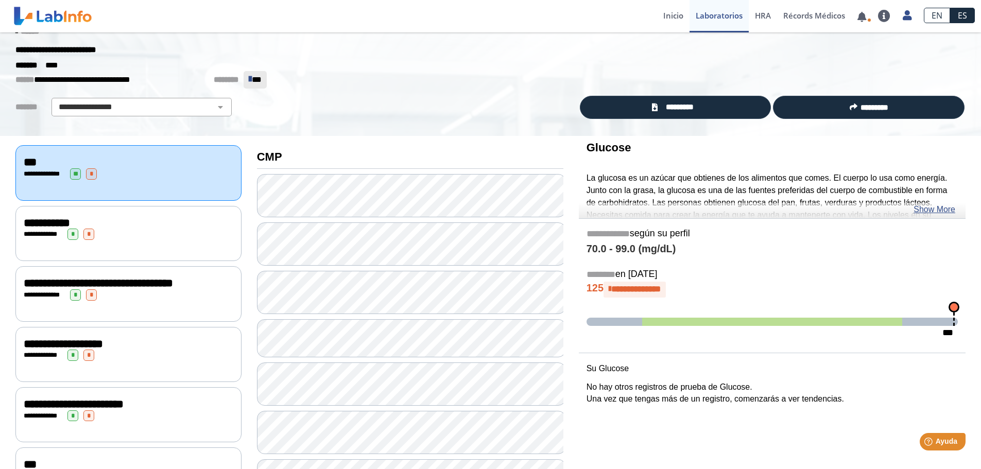  Describe the element at coordinates (772, 289) in the screenshot. I see `h4: 125` at that location.